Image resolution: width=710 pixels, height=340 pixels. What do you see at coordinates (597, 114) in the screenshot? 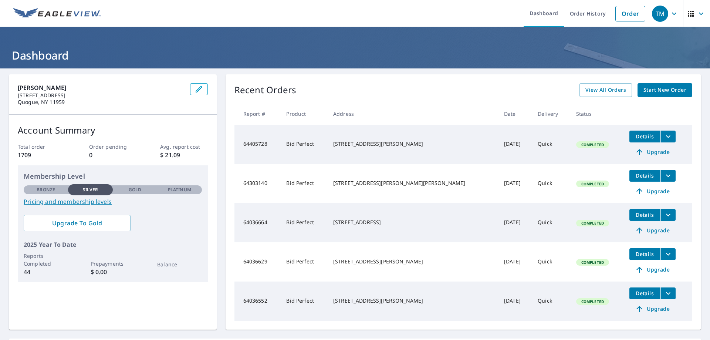
I see `th: Status` at bounding box center [597, 114].